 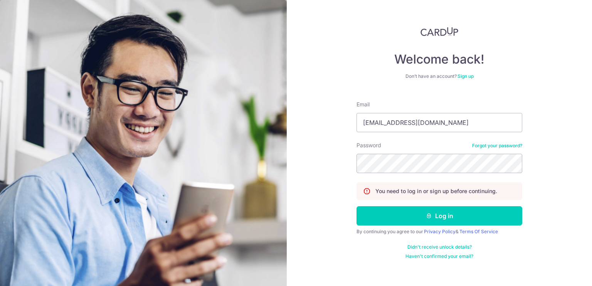 What do you see at coordinates (369, 145) in the screenshot?
I see `label: Password` at bounding box center [369, 145].